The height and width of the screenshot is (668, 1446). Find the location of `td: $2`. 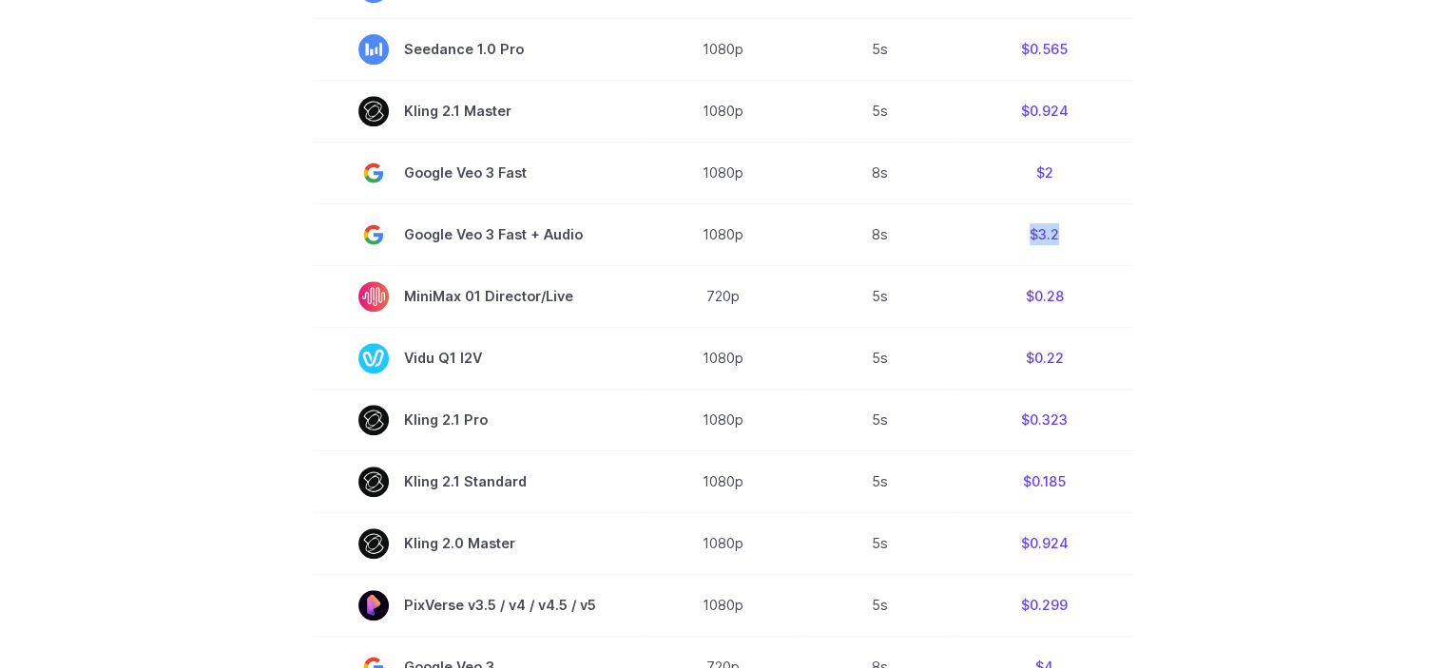

td: $2 is located at coordinates (1045, 172).